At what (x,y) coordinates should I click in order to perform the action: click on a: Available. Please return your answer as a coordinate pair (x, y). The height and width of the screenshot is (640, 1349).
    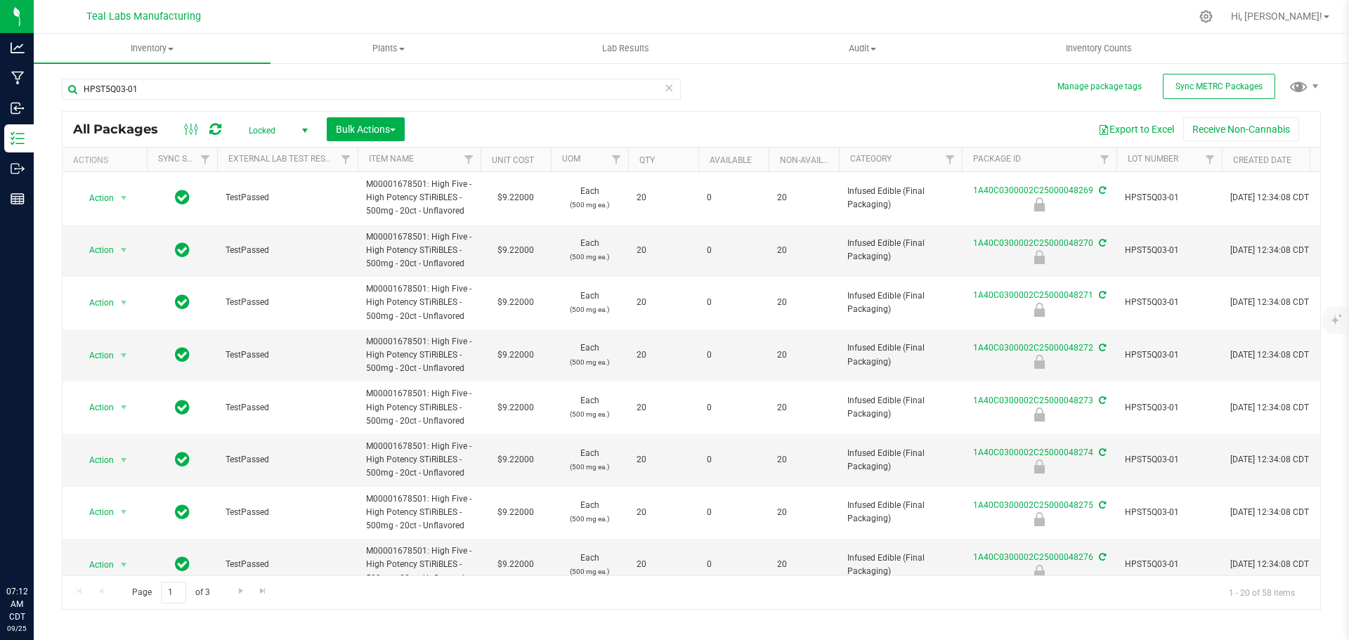
    Looking at the image, I should click on (731, 160).